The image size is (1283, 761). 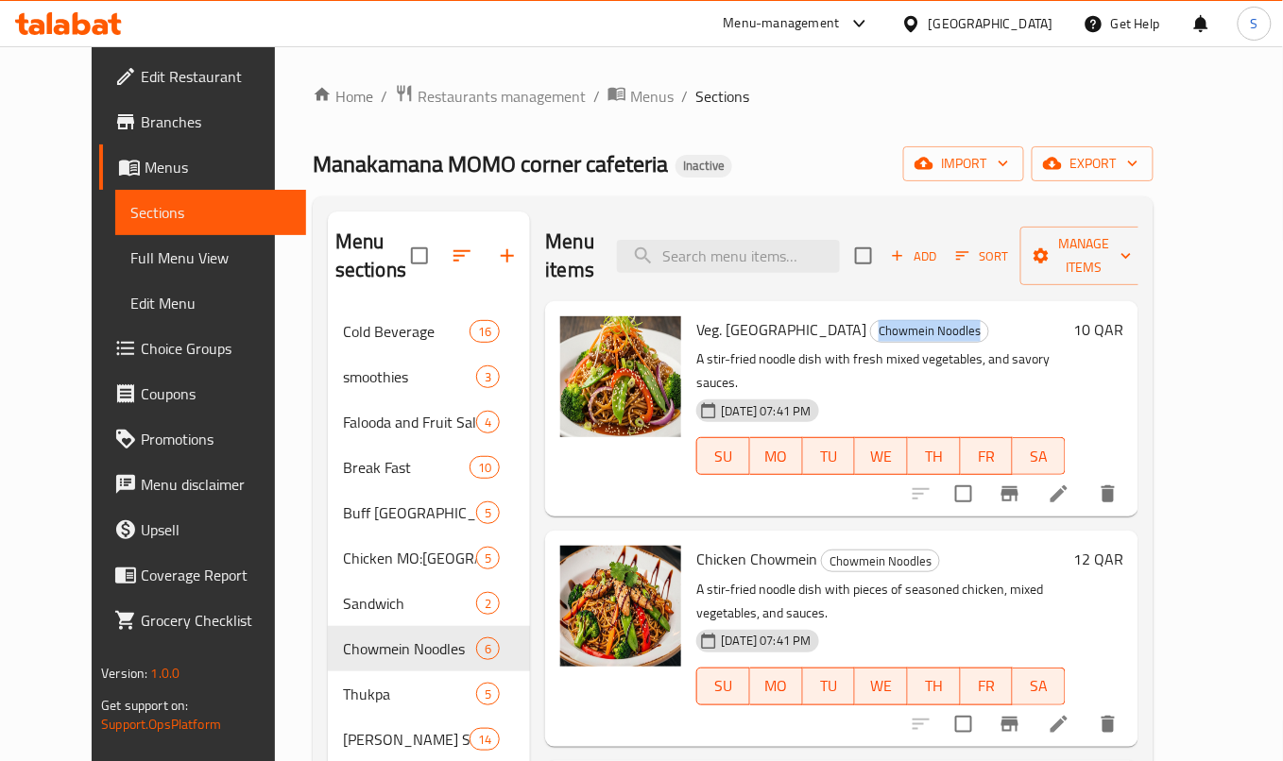 I want to click on div: Chicken MO:MO, so click(x=409, y=558).